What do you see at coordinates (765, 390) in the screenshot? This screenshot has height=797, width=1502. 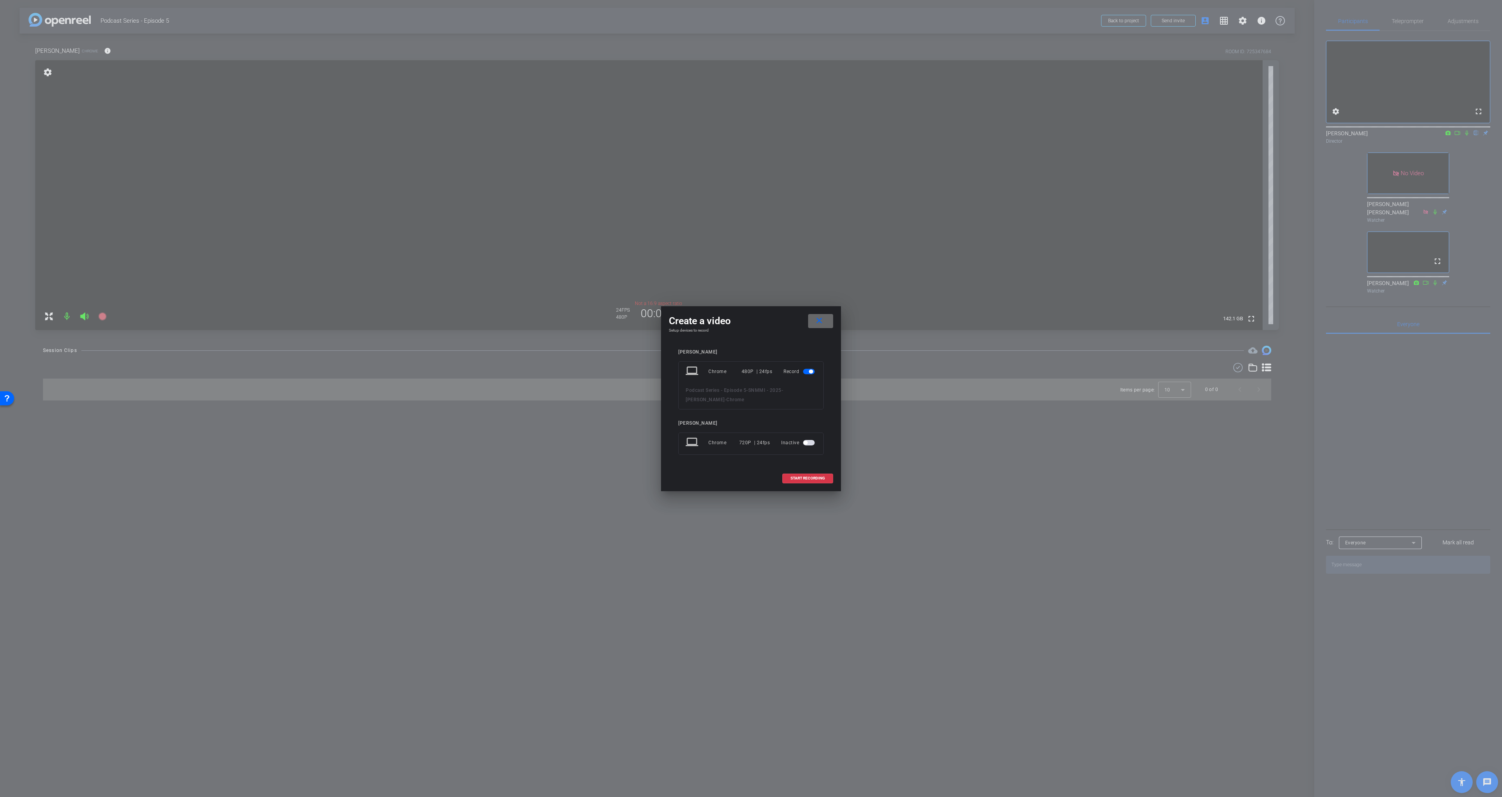 I see `span: SNMMI - 2025` at bounding box center [765, 390].